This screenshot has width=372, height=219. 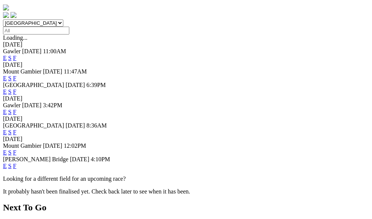 I want to click on span: 12:02PM, so click(x=75, y=146).